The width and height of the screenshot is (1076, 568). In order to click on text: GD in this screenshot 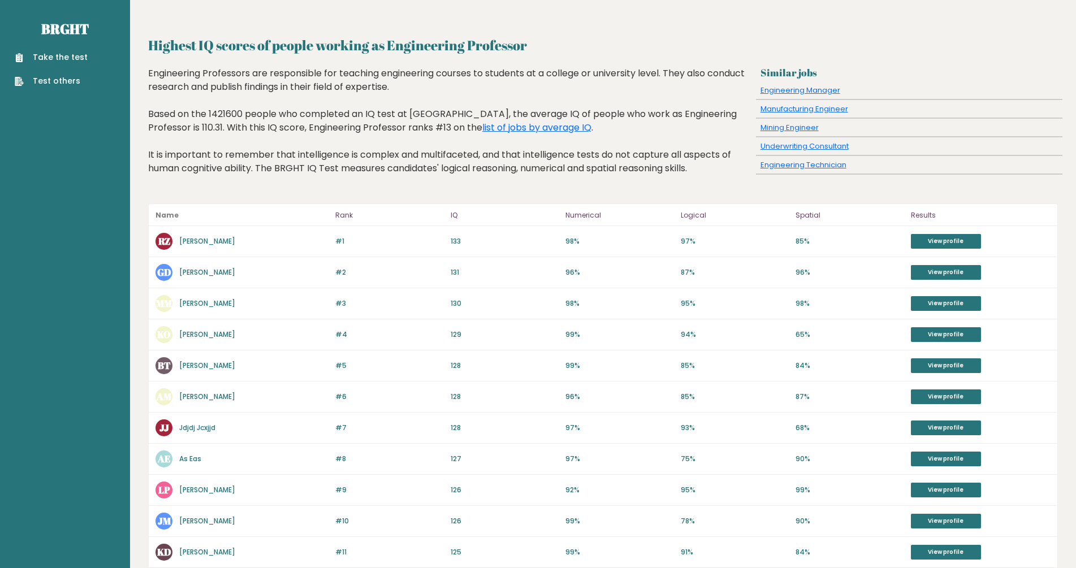, I will do `click(164, 272)`.